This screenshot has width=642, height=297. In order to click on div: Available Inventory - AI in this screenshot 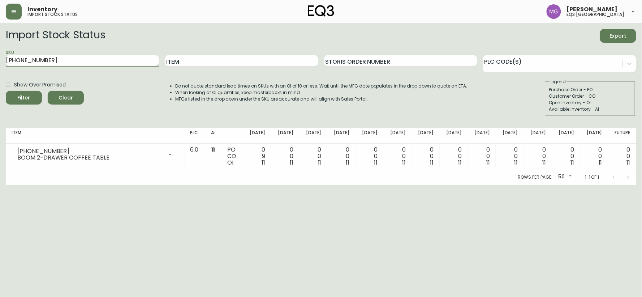, I will do `click(590, 109)`.